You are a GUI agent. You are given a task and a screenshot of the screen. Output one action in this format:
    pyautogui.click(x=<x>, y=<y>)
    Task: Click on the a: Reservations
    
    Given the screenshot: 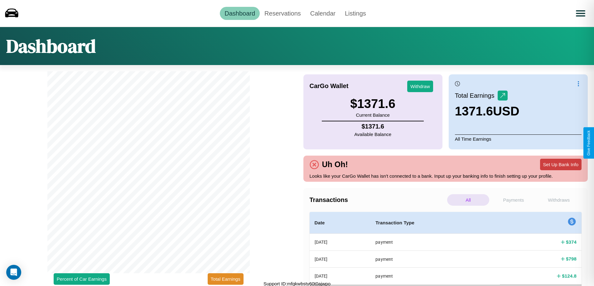 What is the action you would take?
    pyautogui.click(x=282, y=13)
    